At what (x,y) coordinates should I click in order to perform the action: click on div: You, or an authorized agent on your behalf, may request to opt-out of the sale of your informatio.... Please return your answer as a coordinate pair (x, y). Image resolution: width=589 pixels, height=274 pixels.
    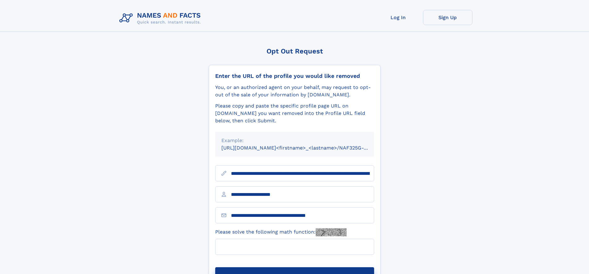
    Looking at the image, I should click on (295, 91).